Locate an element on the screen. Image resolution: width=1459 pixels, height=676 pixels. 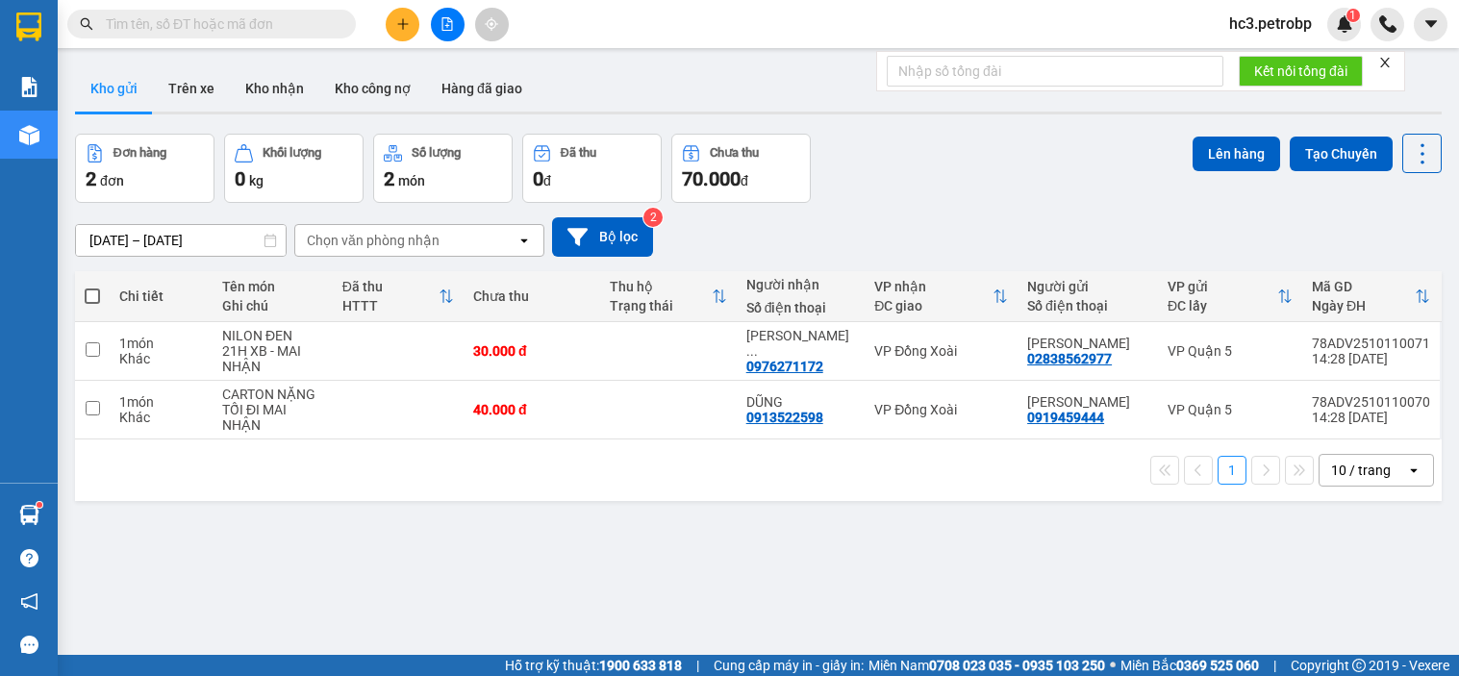
span: question-circle is located at coordinates (29, 558).